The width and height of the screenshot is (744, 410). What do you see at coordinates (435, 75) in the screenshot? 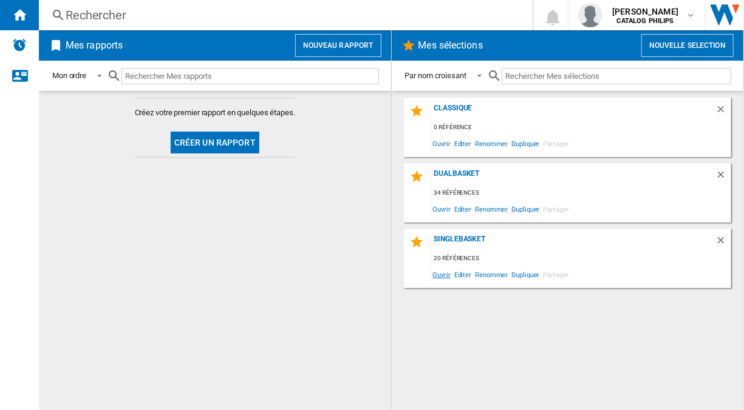
I see `div: Par nom croissant` at bounding box center [435, 75].